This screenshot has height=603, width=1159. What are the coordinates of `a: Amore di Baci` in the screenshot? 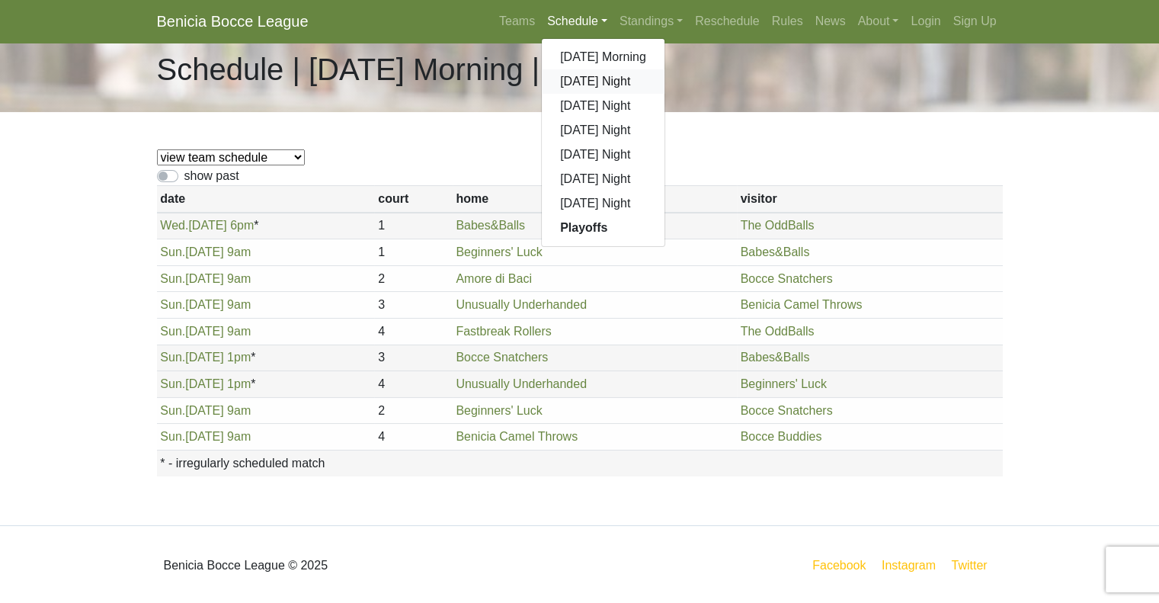 It's located at (494, 278).